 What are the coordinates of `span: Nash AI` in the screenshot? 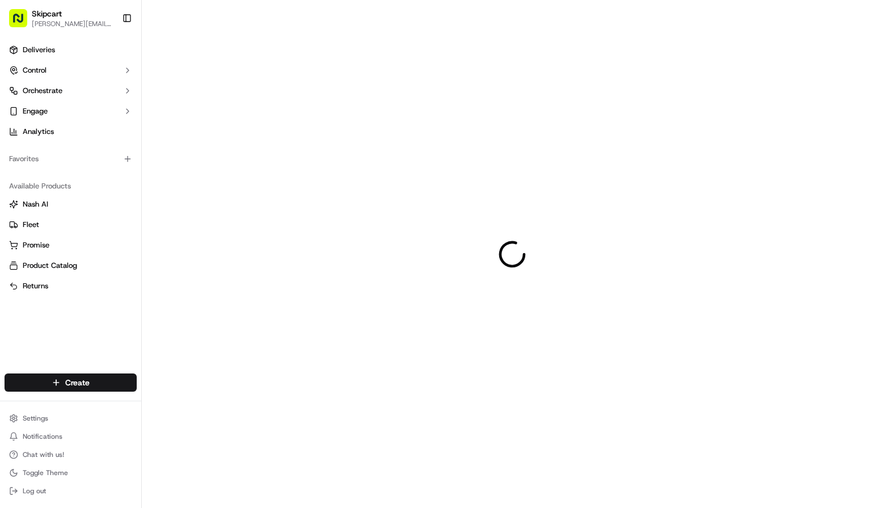 It's located at (35, 204).